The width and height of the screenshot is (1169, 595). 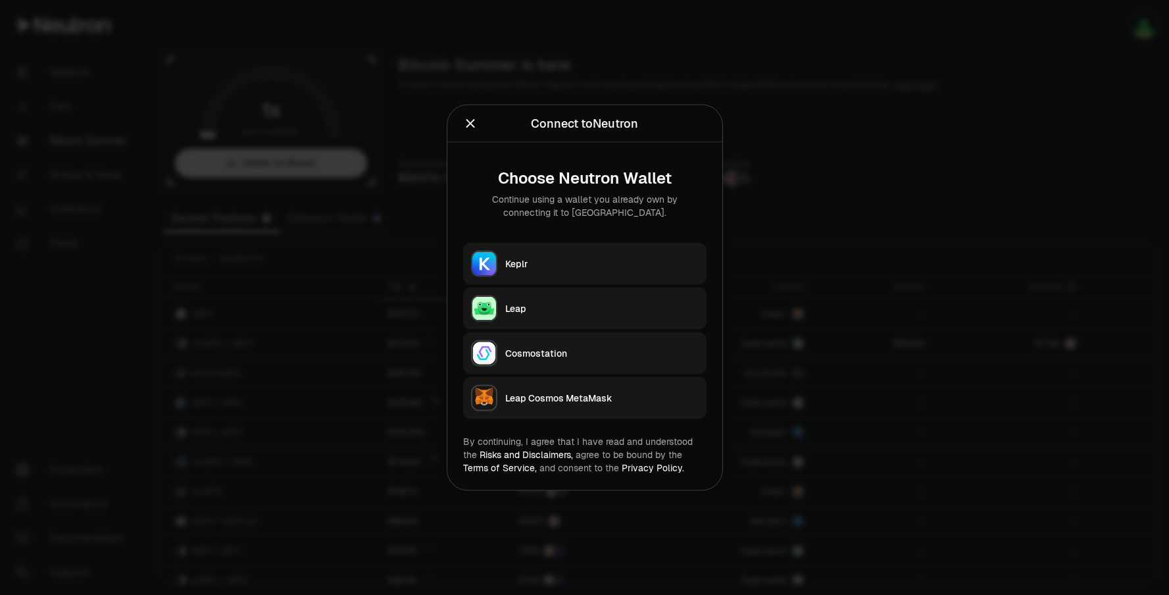 I want to click on img: Cosmostation, so click(x=484, y=353).